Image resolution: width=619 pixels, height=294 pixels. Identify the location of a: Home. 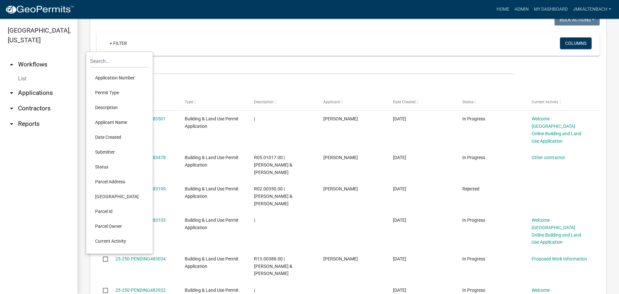
(503, 9).